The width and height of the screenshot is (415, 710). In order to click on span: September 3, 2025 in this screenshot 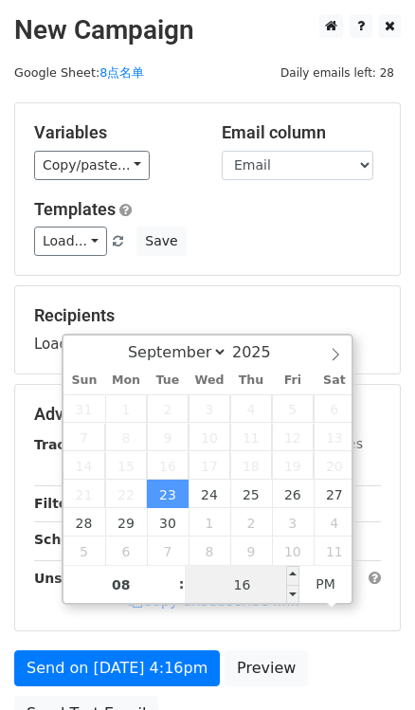, I will do `click(210, 409)`.